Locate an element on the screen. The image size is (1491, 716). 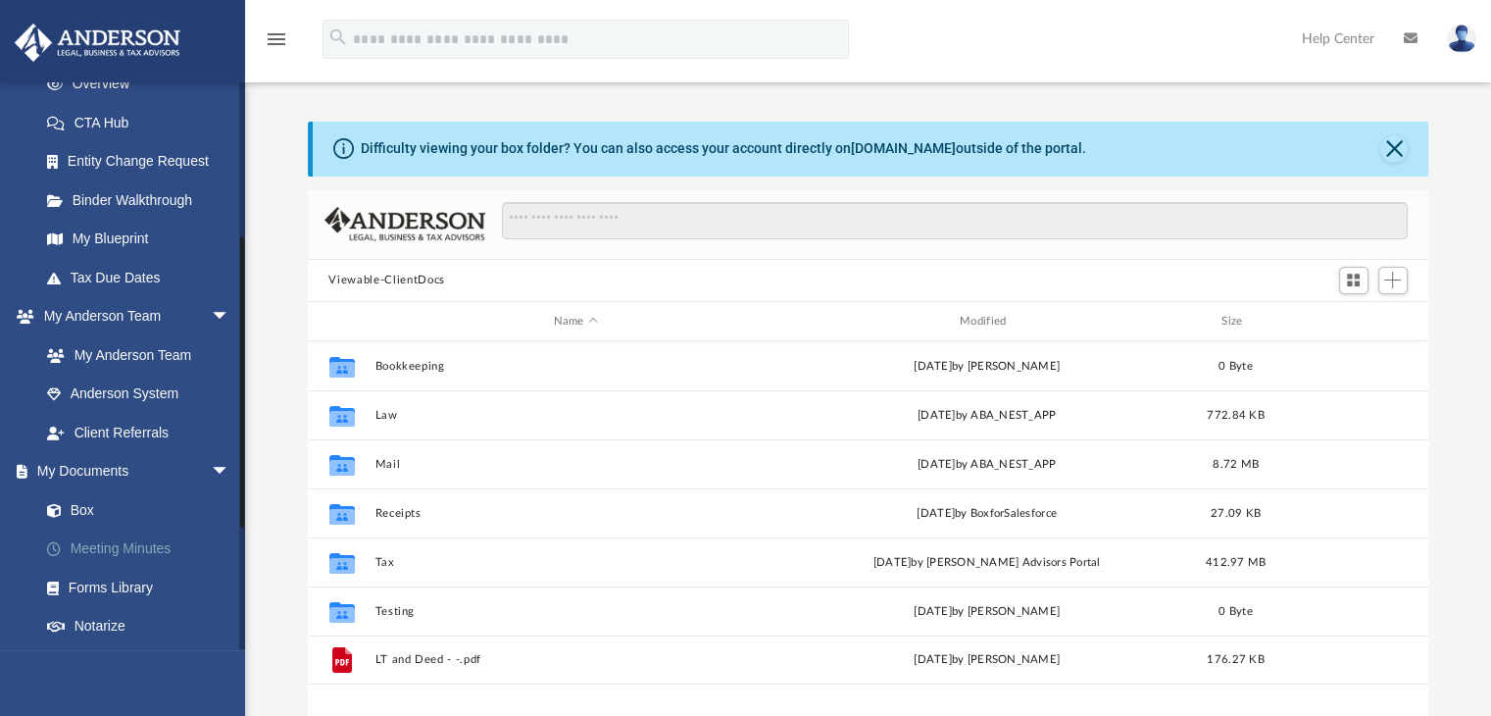
a: My Anderson Teamarrow_drop_down is located at coordinates (131, 317).